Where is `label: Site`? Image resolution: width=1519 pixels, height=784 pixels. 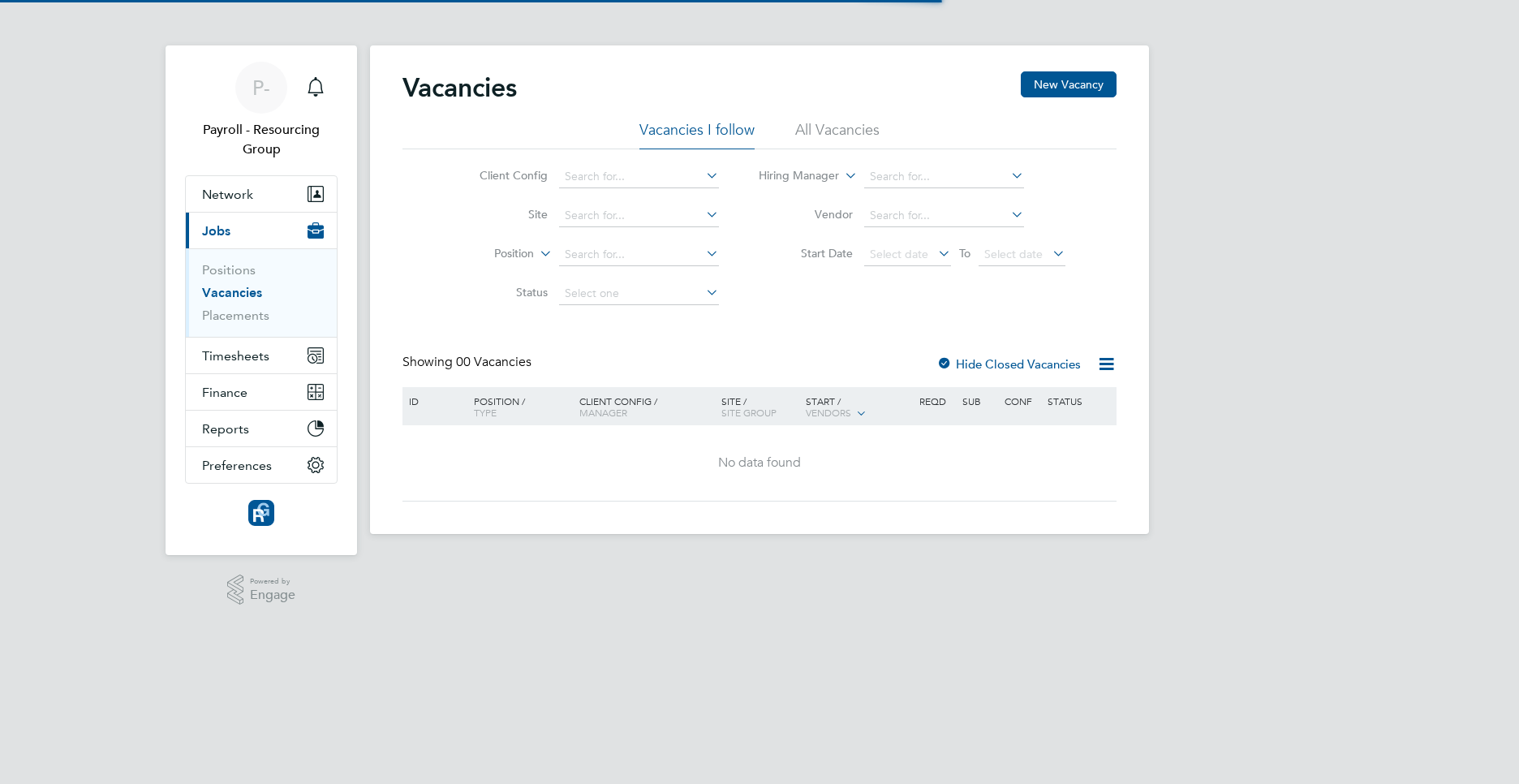 label: Site is located at coordinates (501, 214).